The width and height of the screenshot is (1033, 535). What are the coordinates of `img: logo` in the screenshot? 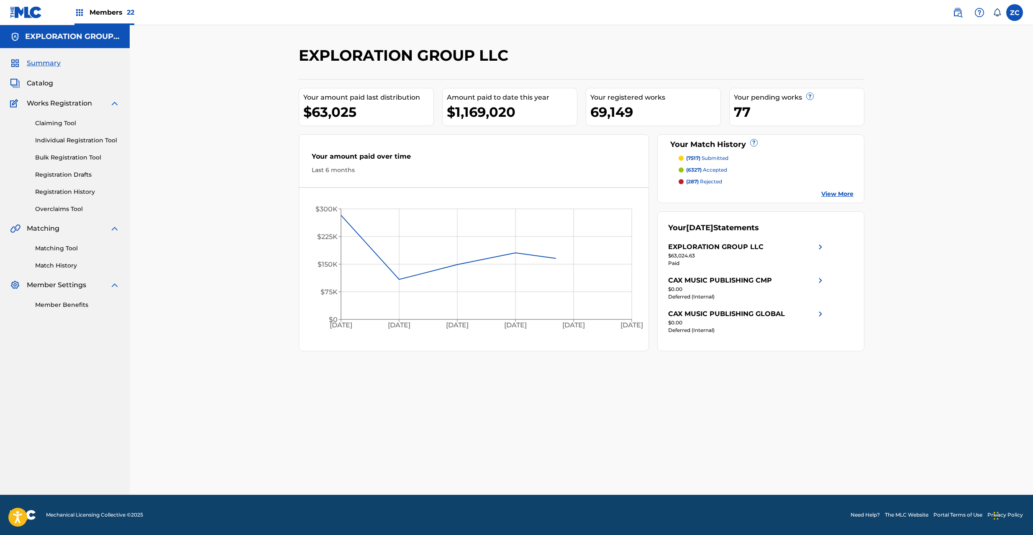 It's located at (23, 515).